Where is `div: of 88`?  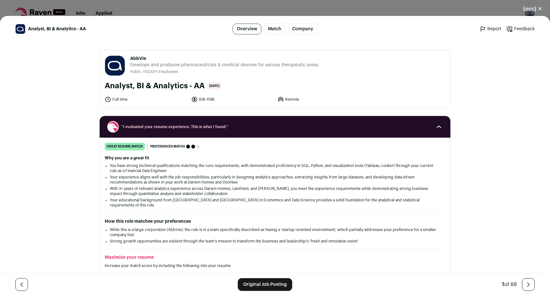
div: of 88 is located at coordinates (509, 284).